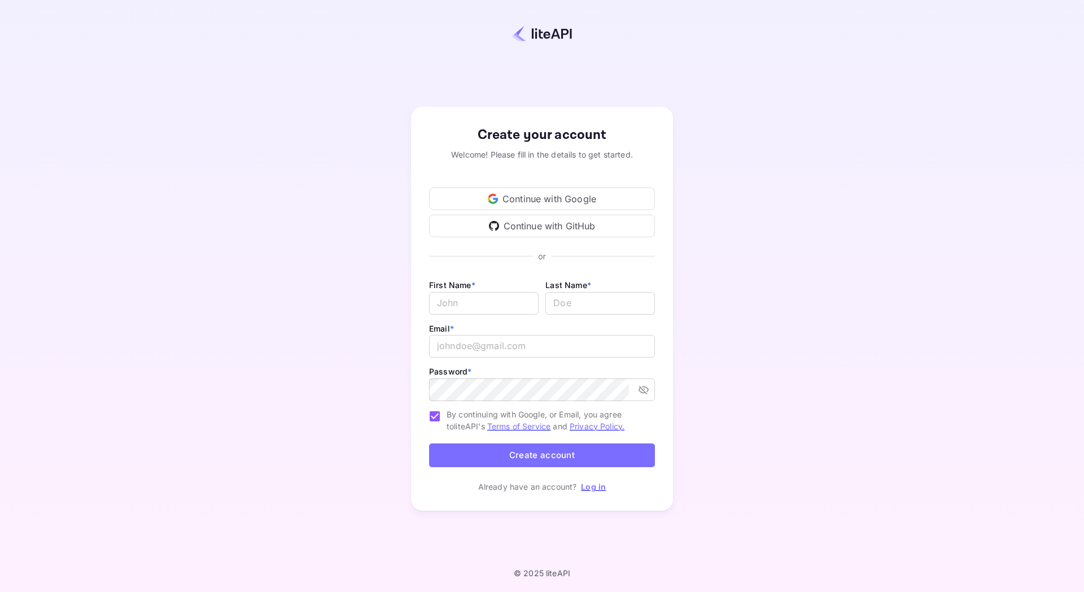 This screenshot has height=592, width=1084. I want to click on p: Already have an account?, so click(527, 486).